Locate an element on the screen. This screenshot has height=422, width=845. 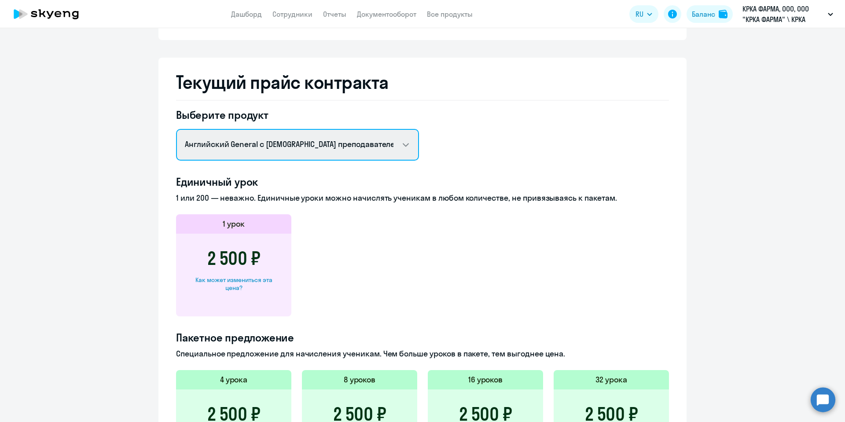
a: Балансbalance is located at coordinates (709, 14).